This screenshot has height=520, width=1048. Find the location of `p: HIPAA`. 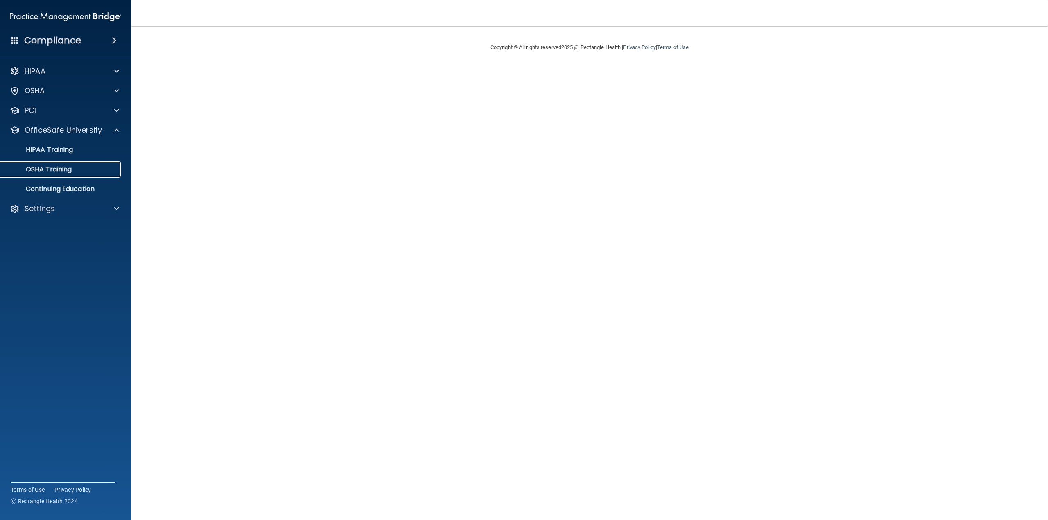

p: HIPAA is located at coordinates (35, 71).